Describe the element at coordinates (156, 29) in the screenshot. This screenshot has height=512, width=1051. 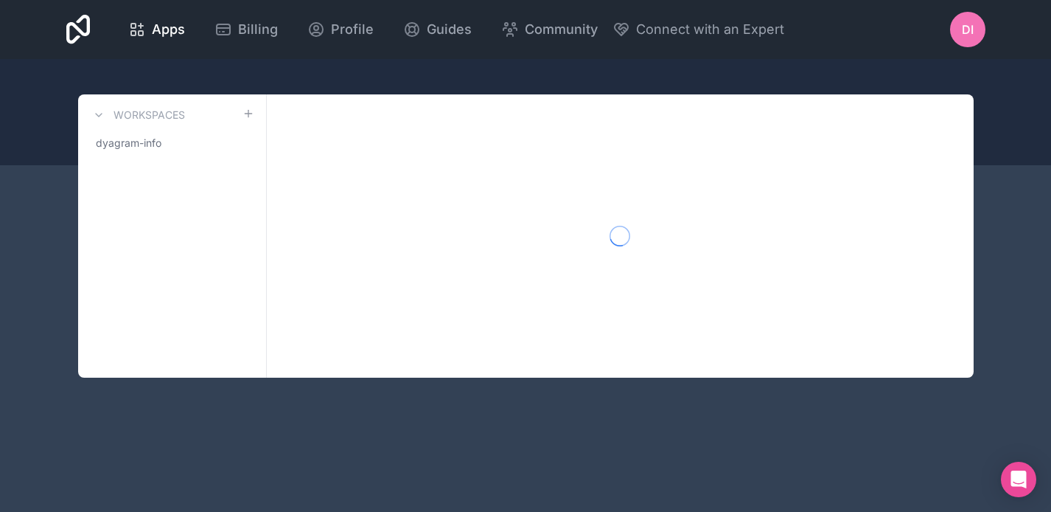
I see `a: Apps` at that location.